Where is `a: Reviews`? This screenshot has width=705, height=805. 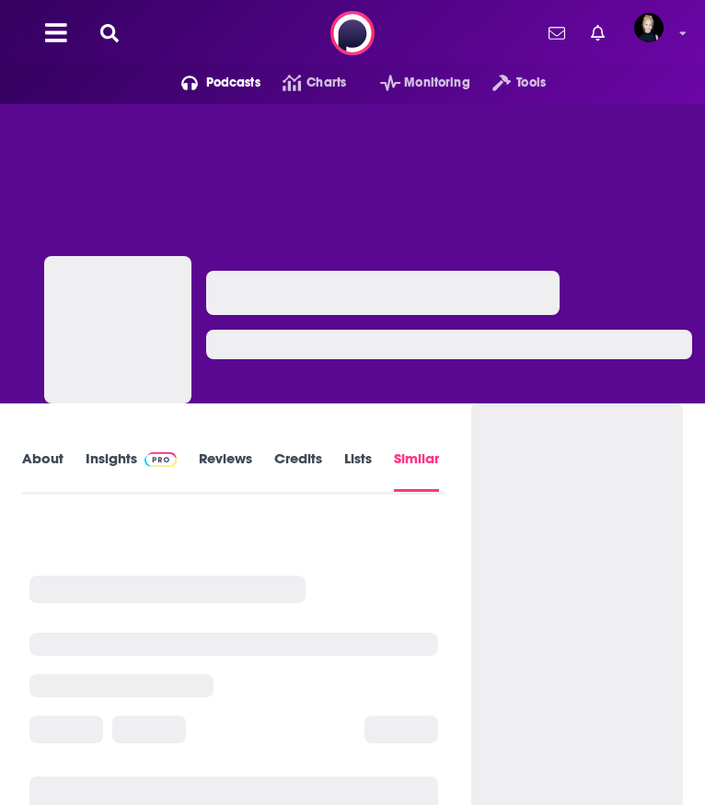 a: Reviews is located at coordinates (226, 471).